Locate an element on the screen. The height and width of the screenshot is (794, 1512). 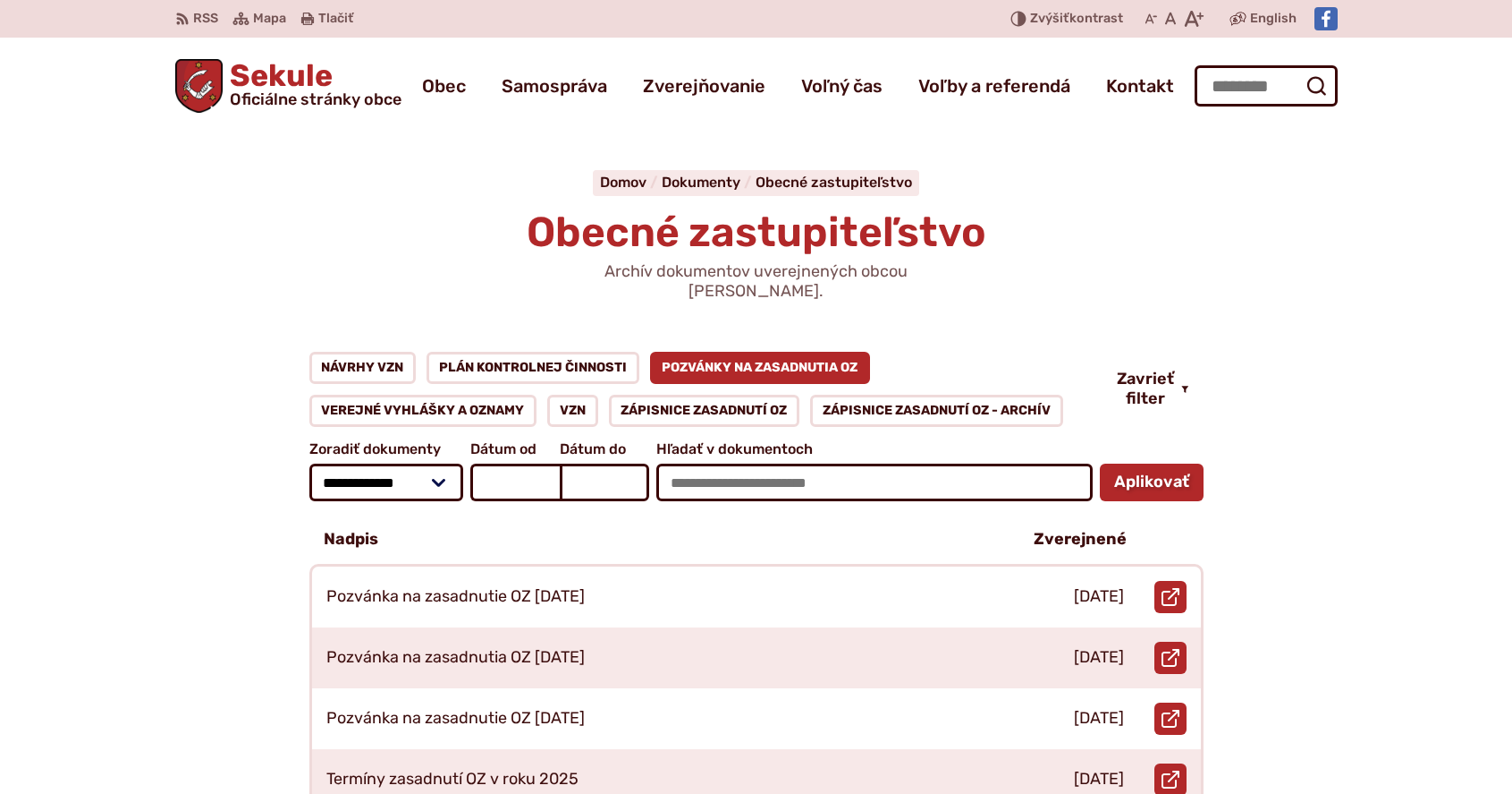
a: Samospráva is located at coordinates (554, 86).